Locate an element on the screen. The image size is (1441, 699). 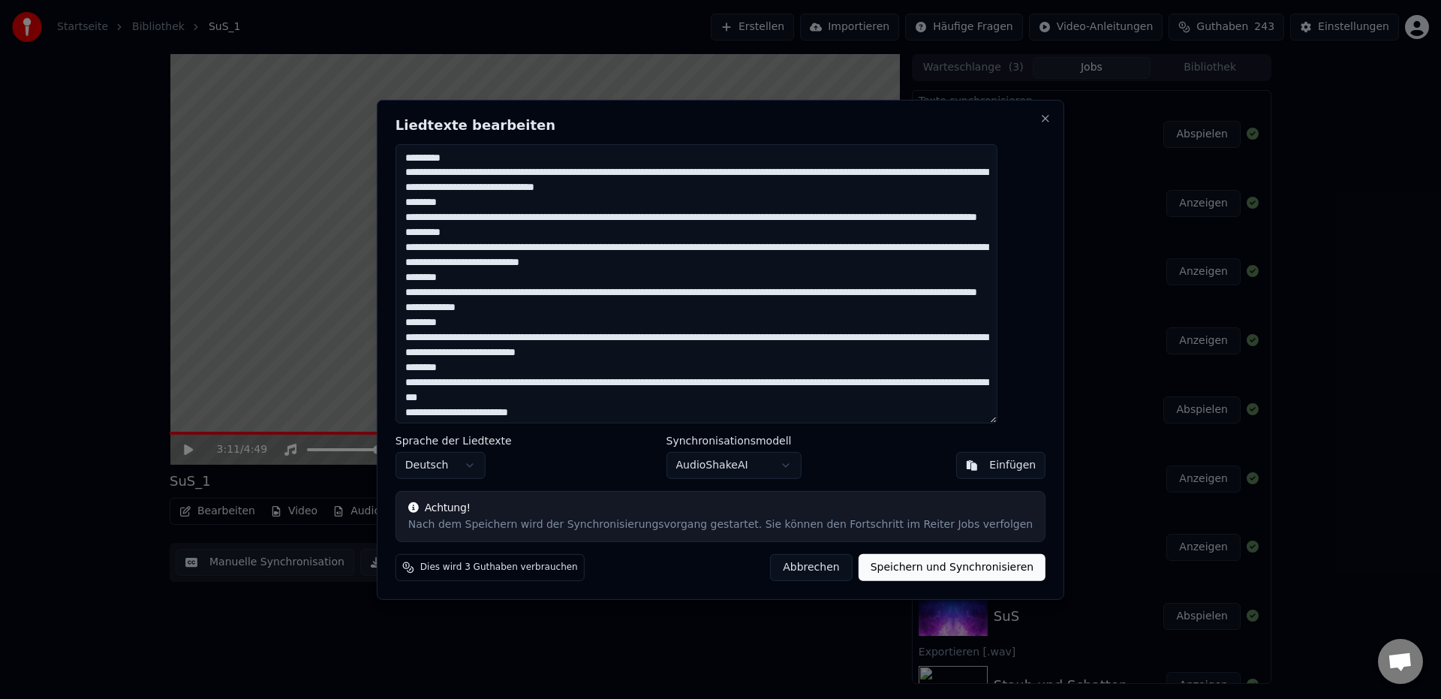
div: Achtung! is located at coordinates (721, 508).